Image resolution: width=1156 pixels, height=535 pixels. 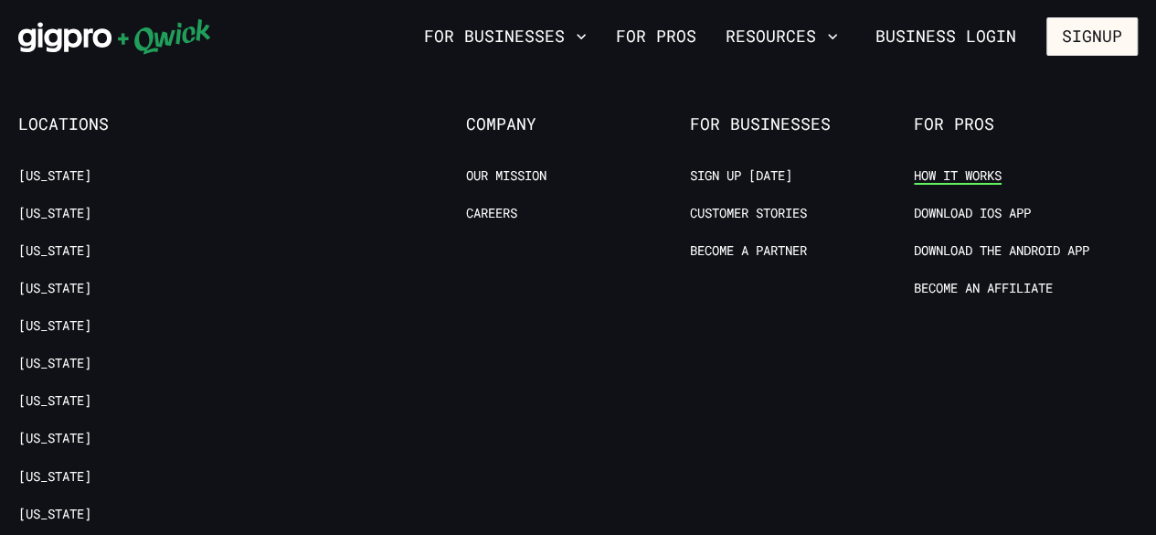 What do you see at coordinates (506, 175) in the screenshot?
I see `a: Our Mission` at bounding box center [506, 175].